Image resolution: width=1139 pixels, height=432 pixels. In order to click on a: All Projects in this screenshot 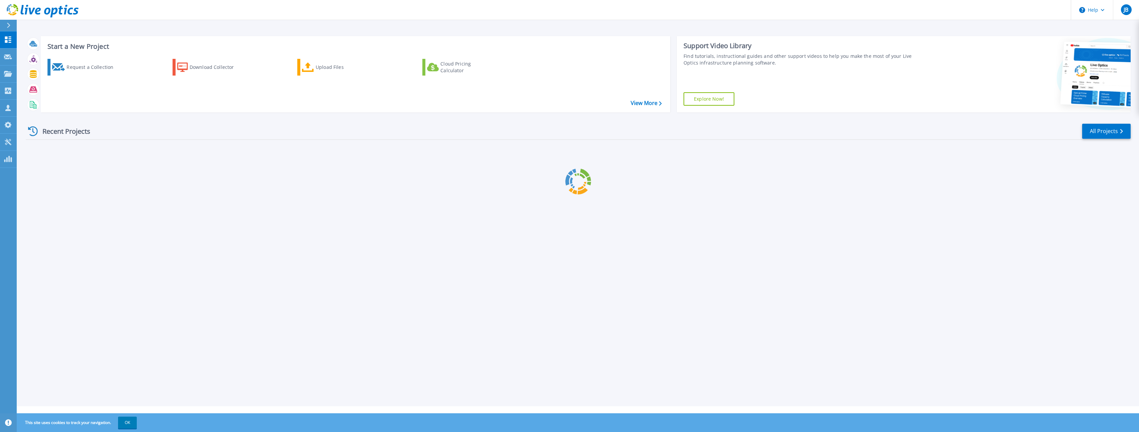, I will do `click(1106, 131)`.